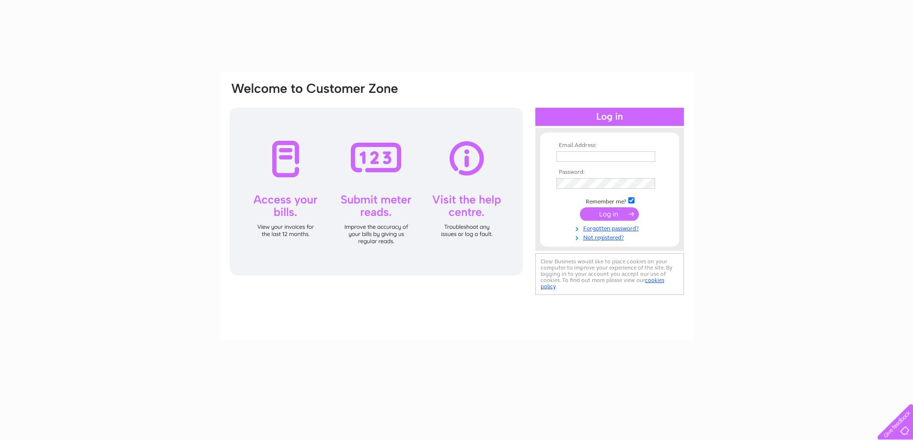 Image resolution: width=913 pixels, height=440 pixels. I want to click on th: Password:, so click(610, 173).